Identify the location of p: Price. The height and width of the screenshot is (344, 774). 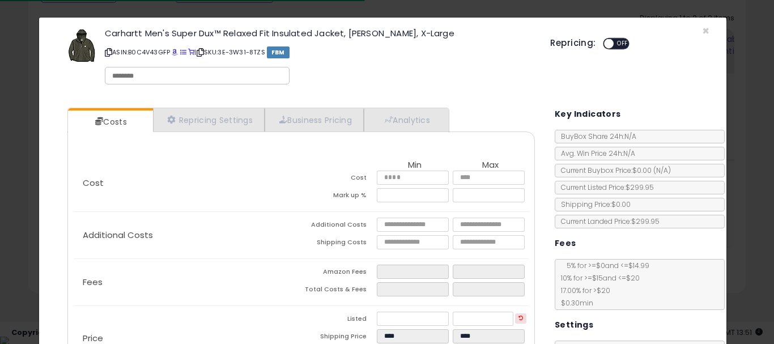
(188, 338).